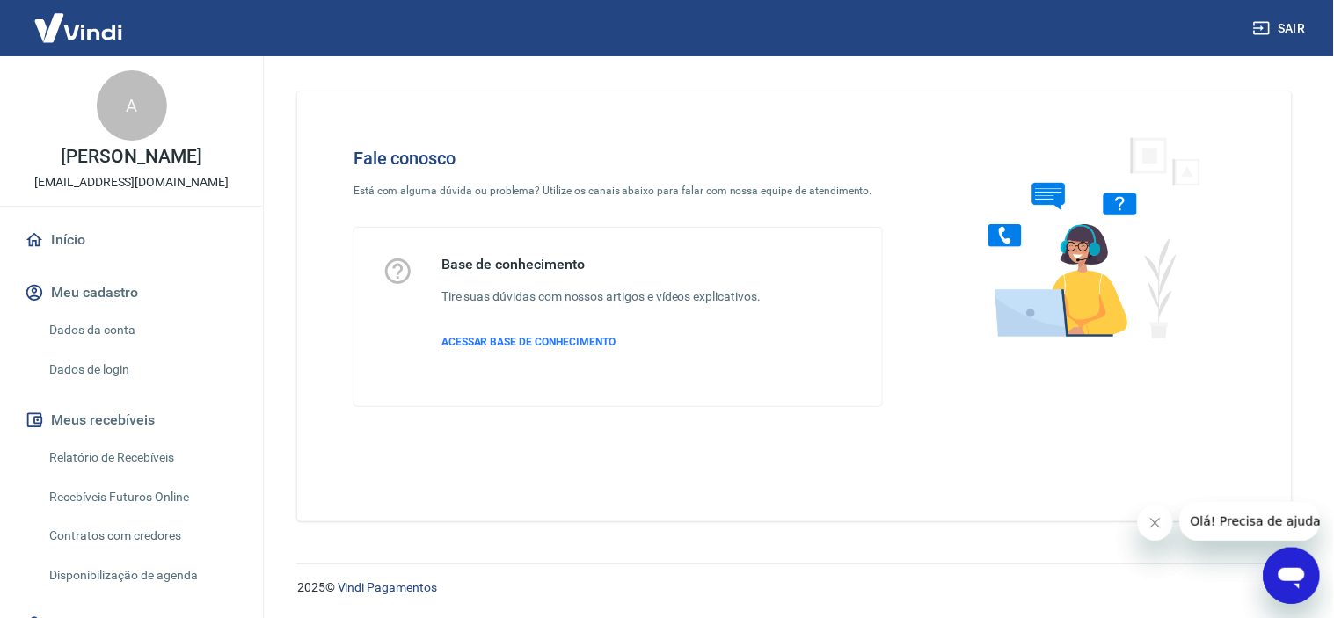 The height and width of the screenshot is (618, 1334). Describe the element at coordinates (142, 575) in the screenshot. I see `a: Disponibilização de agenda` at that location.